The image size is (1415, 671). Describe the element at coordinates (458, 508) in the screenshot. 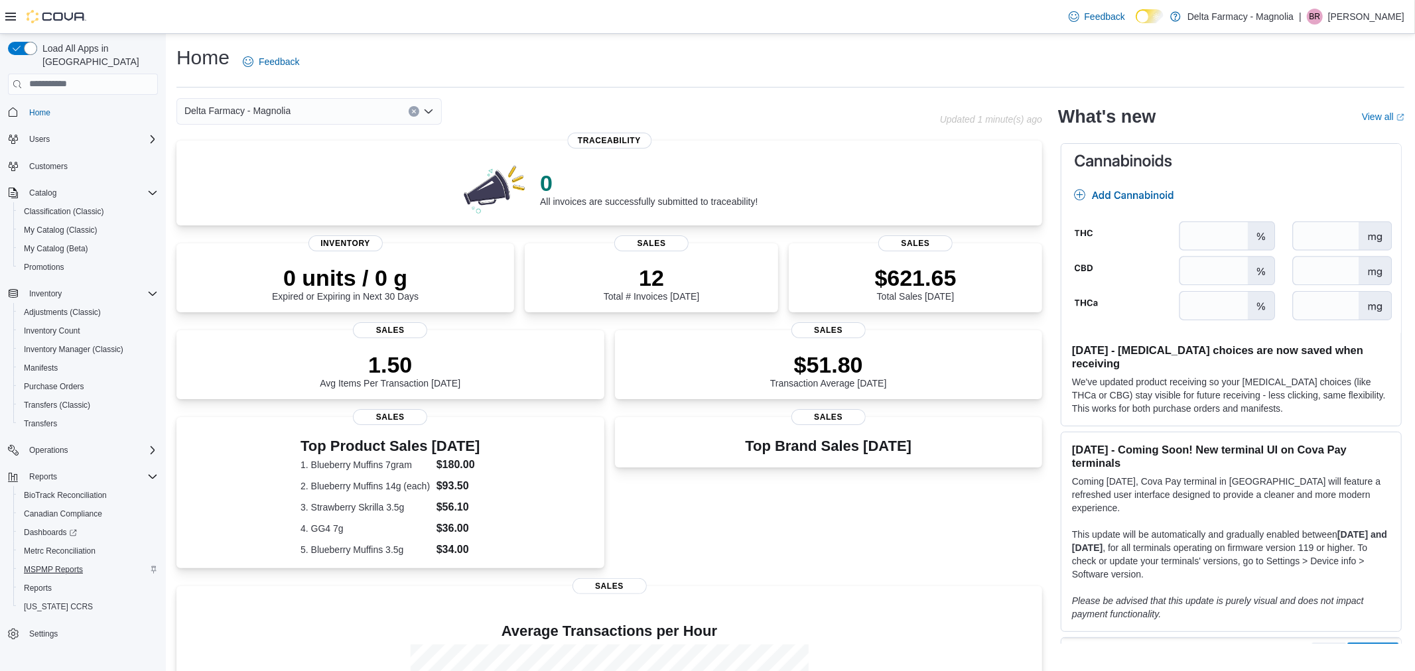

I see `dd: $56.10` at that location.